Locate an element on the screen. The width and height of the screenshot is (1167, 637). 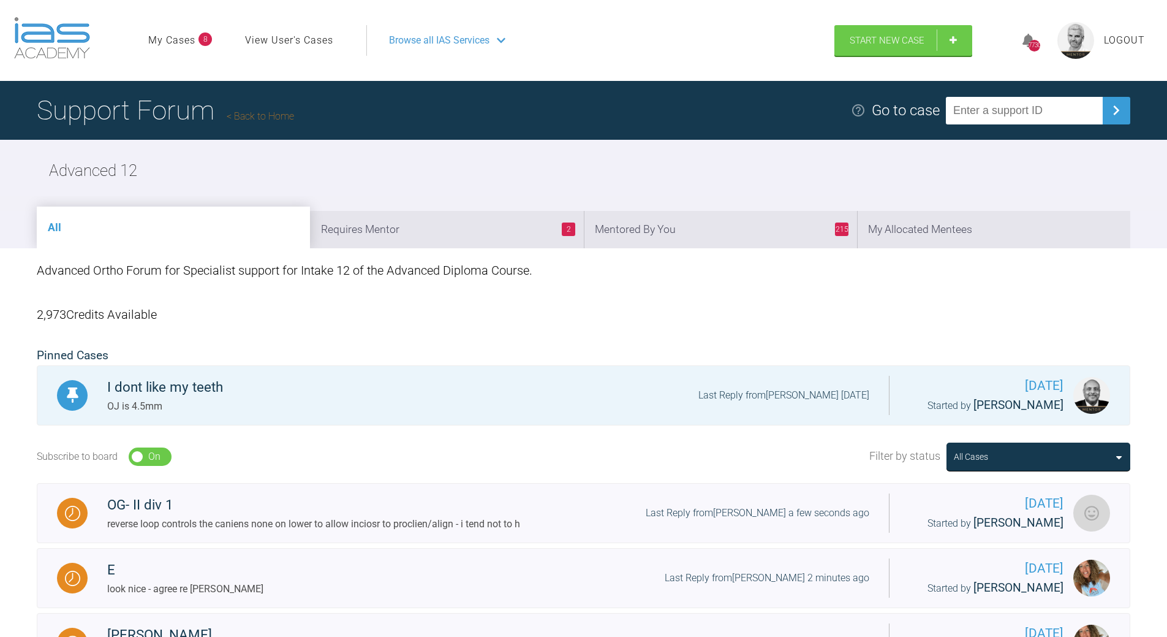
div: On is located at coordinates (154, 456).